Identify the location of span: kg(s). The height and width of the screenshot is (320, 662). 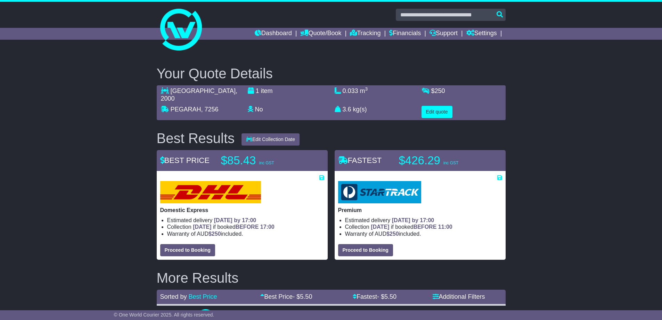
(360, 109).